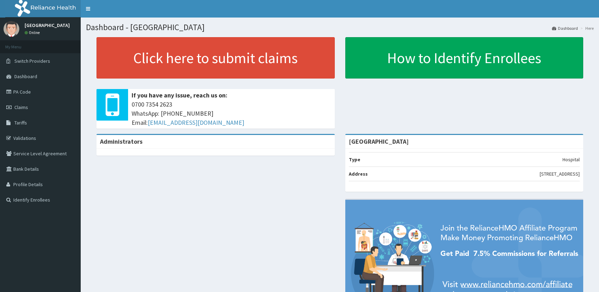  Describe the element at coordinates (179, 95) in the screenshot. I see `b: If you have any issue, reach us on:` at that location.